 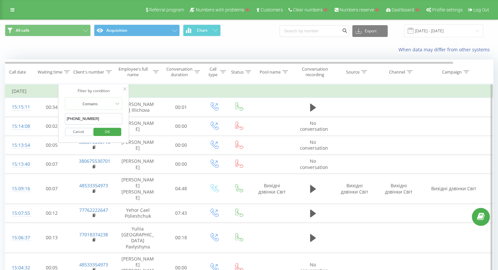 What do you see at coordinates (138, 213) in the screenshot?
I see `td: Yehor Cael Polieshchuk` at bounding box center [138, 213].